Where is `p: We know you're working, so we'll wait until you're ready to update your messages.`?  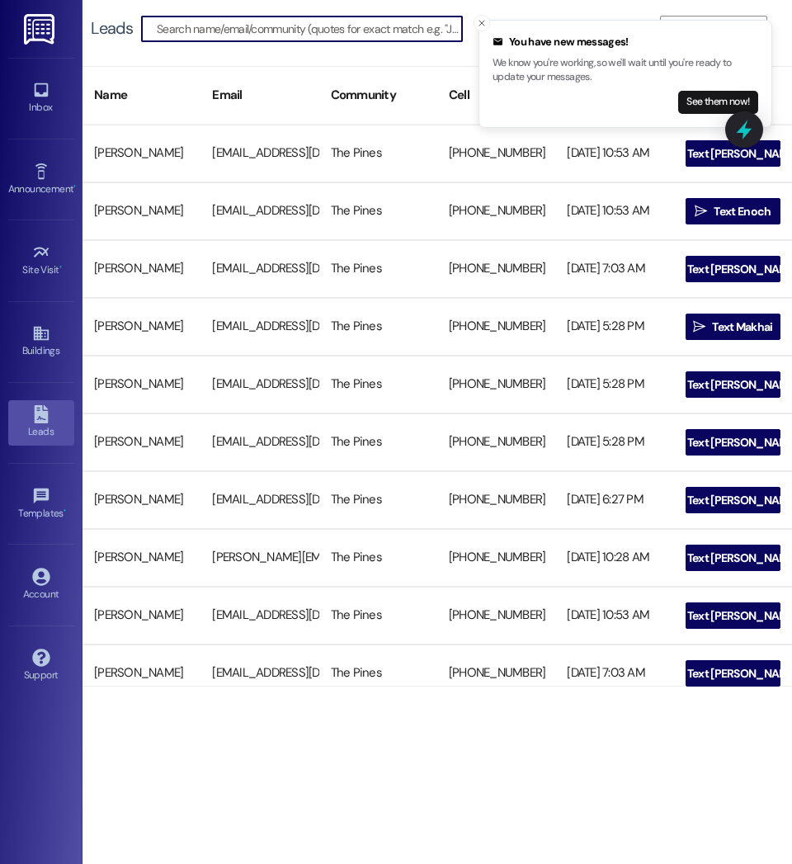
p: We know you're working, so we'll wait until you're ready to update your messages. is located at coordinates (626, 70).